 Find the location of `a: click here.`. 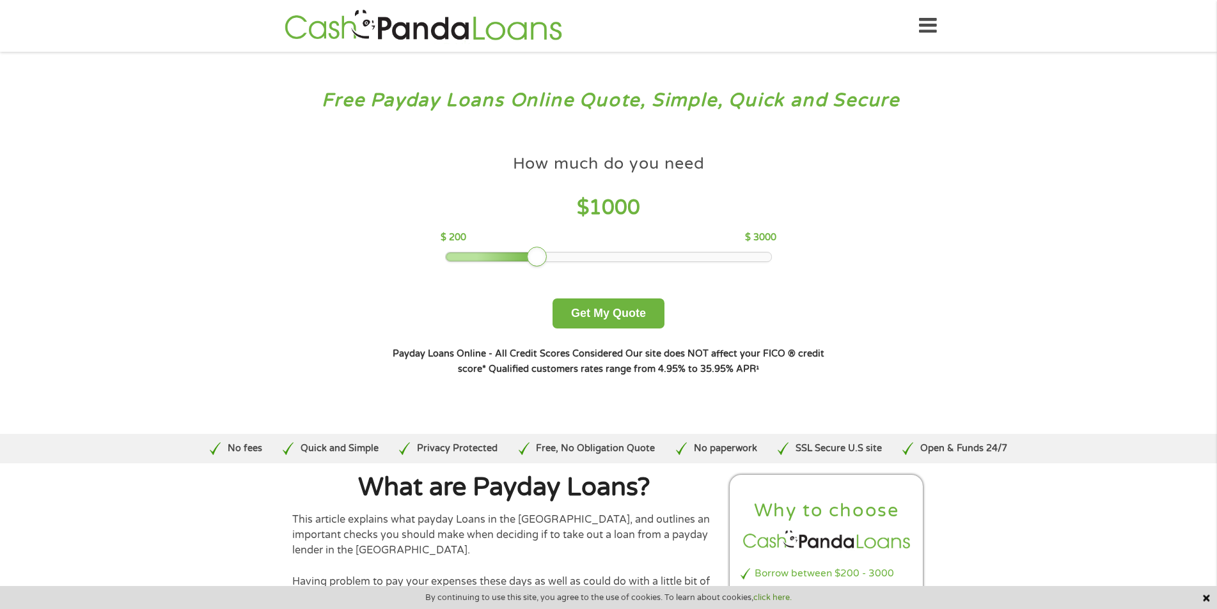

a: click here. is located at coordinates (772, 598).